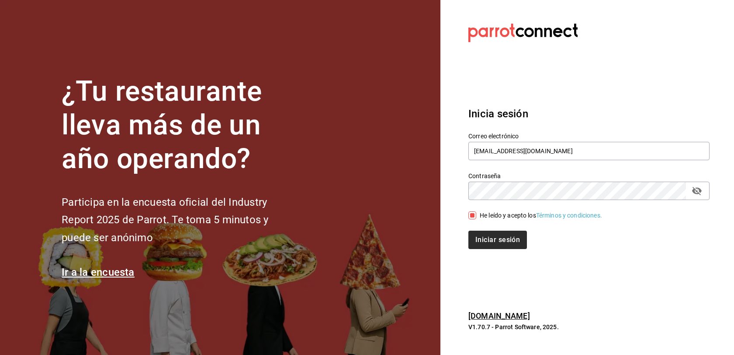 The width and height of the screenshot is (734, 355). I want to click on button: passwordField, so click(697, 191).